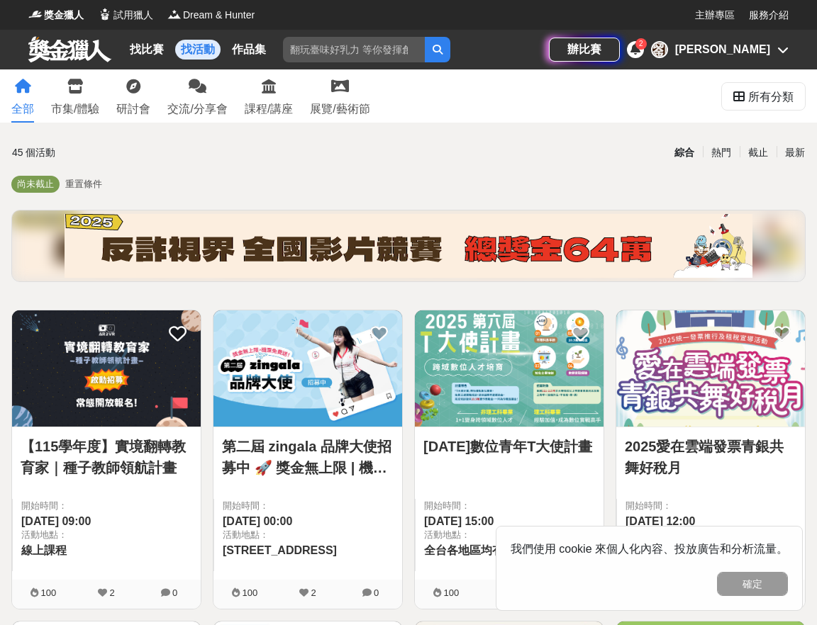 The width and height of the screenshot is (817, 625). What do you see at coordinates (75, 109) in the screenshot?
I see `div: 市集/體驗` at bounding box center [75, 109].